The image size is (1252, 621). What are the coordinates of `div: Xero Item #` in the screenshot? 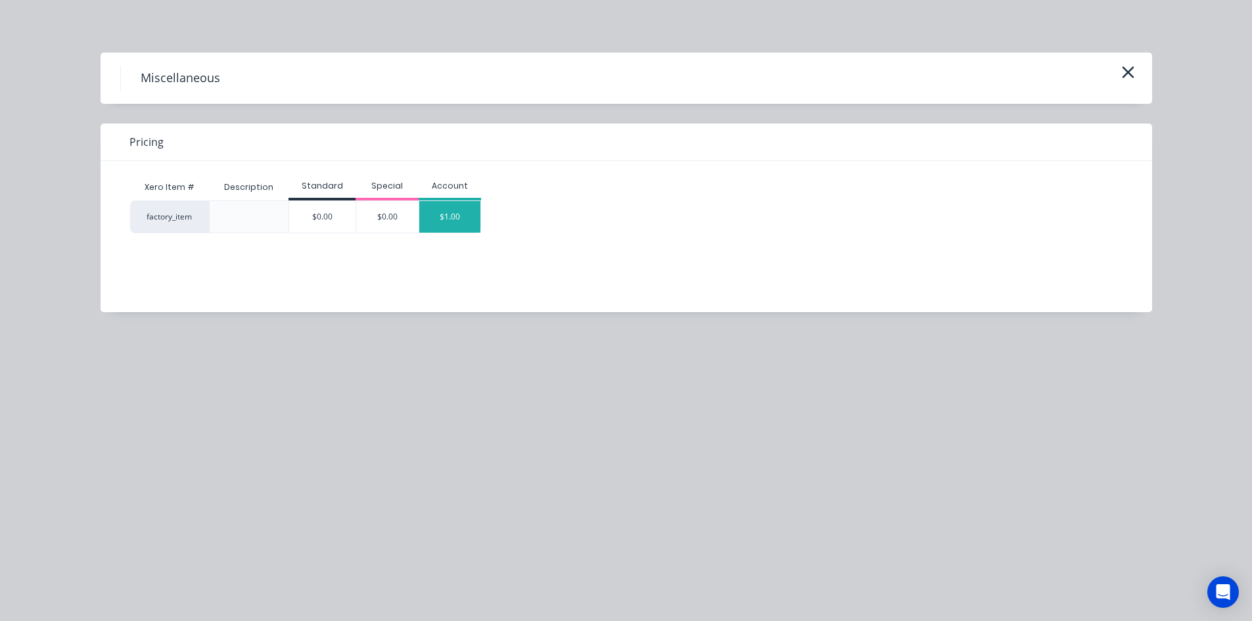 It's located at (170, 187).